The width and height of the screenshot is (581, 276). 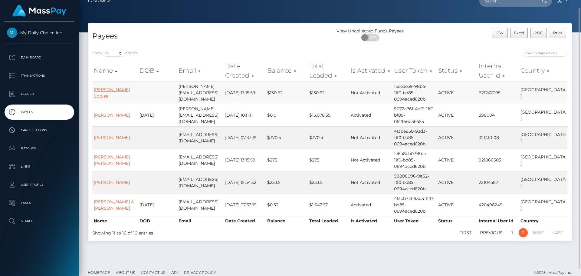 What do you see at coordinates (558, 33) in the screenshot?
I see `span: Print` at bounding box center [558, 33].